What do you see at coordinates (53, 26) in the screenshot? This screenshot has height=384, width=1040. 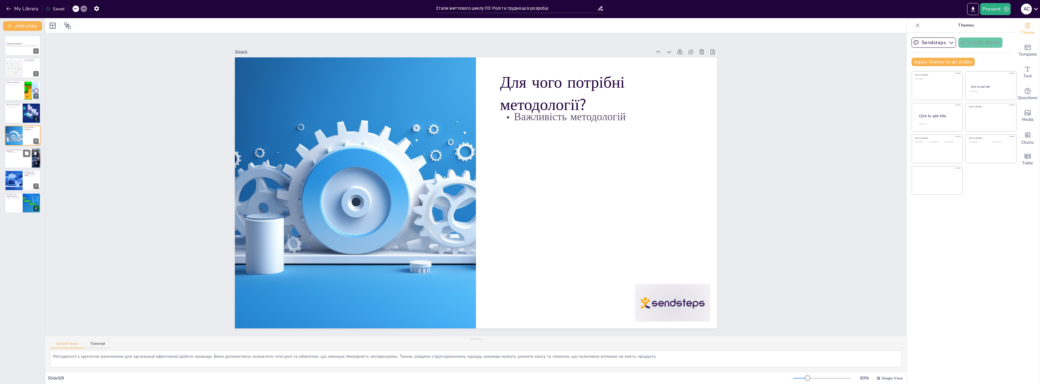 I see `div: Layout` at bounding box center [53, 26].